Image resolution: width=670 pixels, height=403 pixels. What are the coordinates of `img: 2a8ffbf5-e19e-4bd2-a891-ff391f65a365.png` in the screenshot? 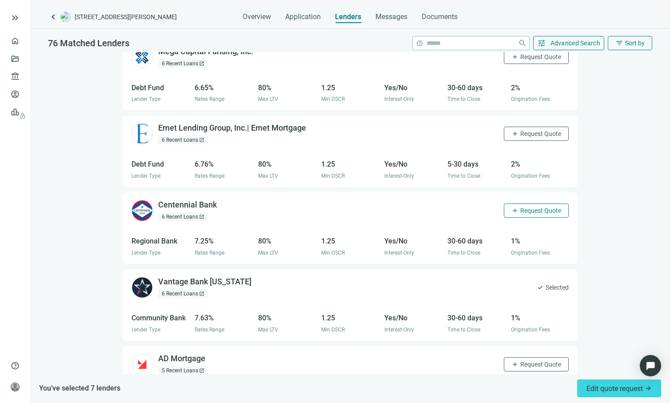 It's located at (142, 365).